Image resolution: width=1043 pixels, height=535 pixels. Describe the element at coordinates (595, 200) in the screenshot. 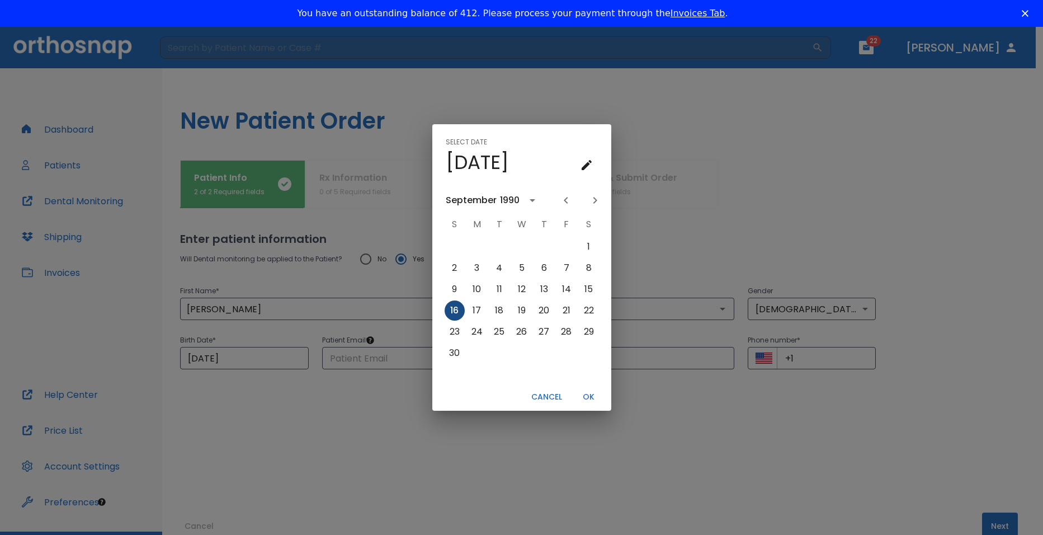

I see `button: Next month` at that location.